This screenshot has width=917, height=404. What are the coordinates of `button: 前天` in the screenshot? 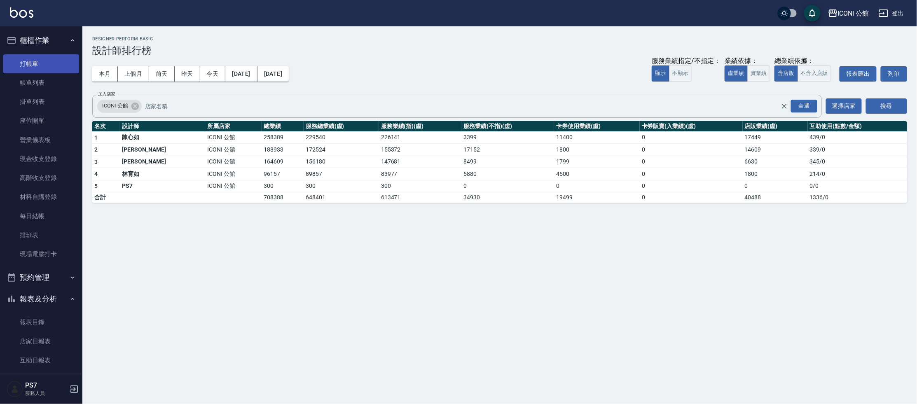 It's located at (162, 74).